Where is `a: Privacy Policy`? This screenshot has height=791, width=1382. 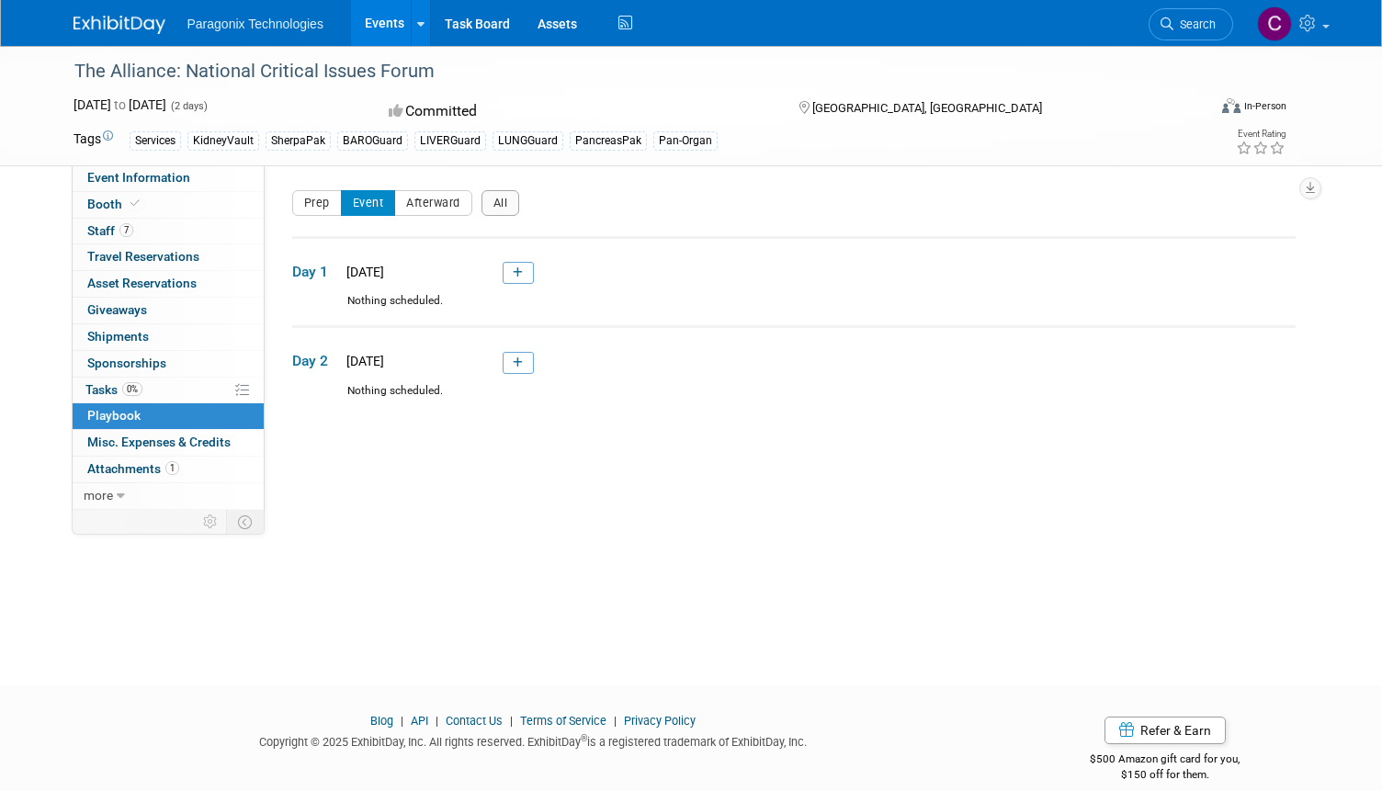 a: Privacy Policy is located at coordinates (660, 721).